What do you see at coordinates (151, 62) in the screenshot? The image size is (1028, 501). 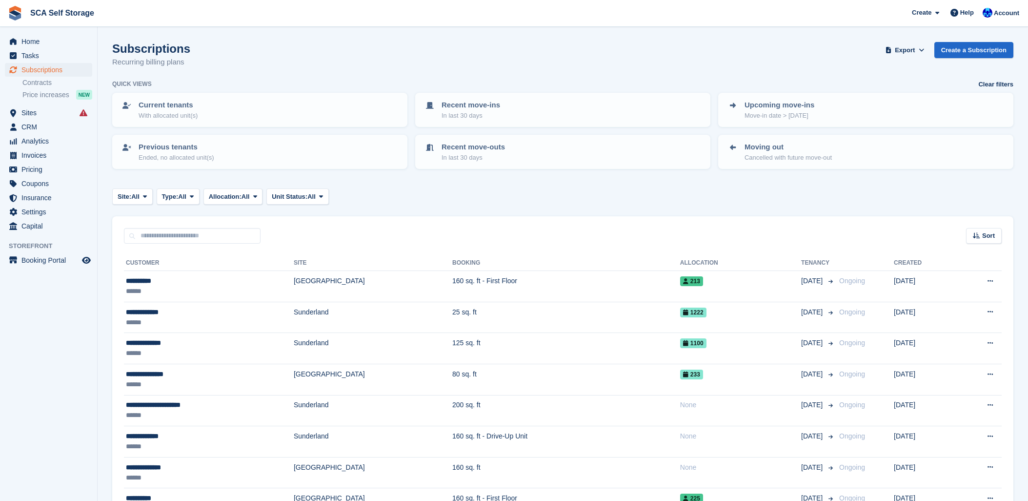 I see `p: Recurring billing plans` at bounding box center [151, 62].